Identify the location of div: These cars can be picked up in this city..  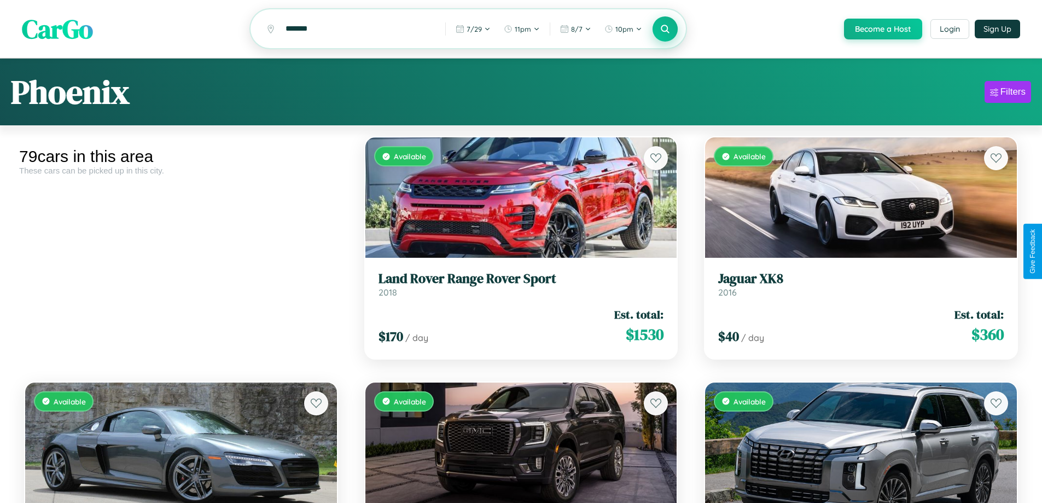
(181, 170).